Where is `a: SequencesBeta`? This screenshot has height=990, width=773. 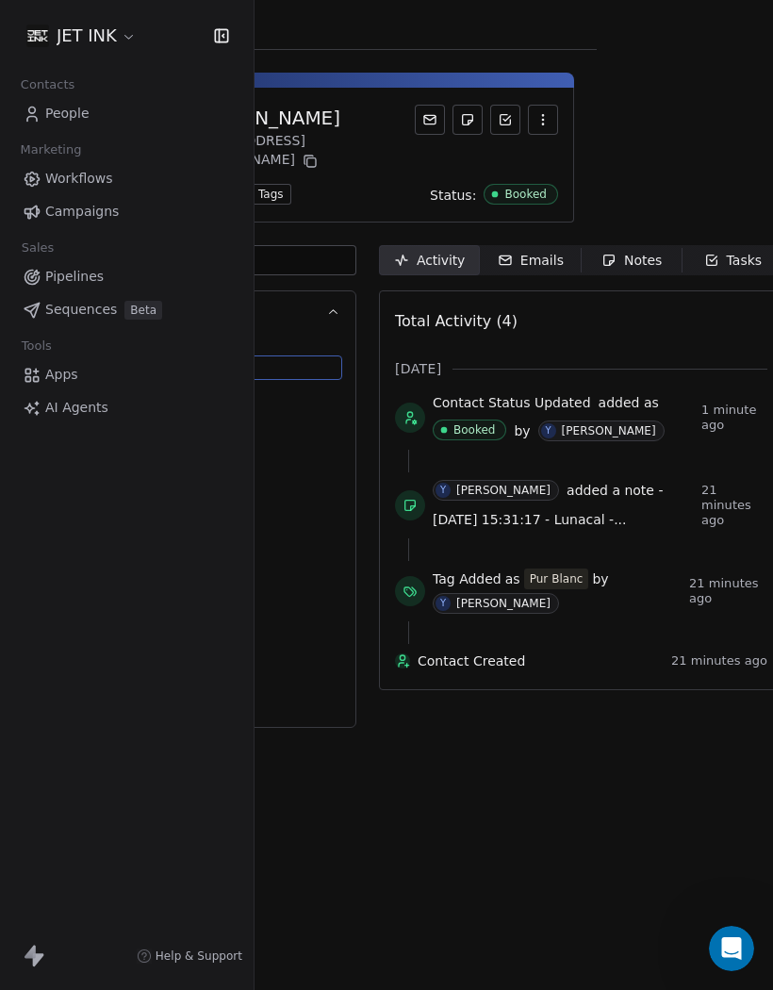
a: SequencesBeta is located at coordinates (126, 309).